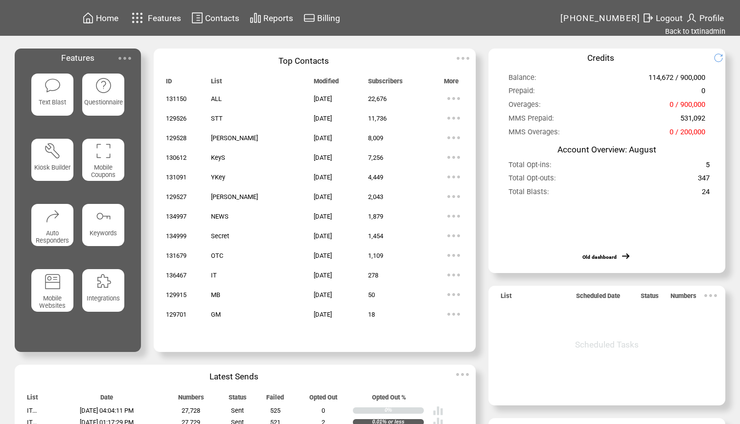  What do you see at coordinates (304, 61) in the screenshot?
I see `span: Top Contacts` at bounding box center [304, 61].